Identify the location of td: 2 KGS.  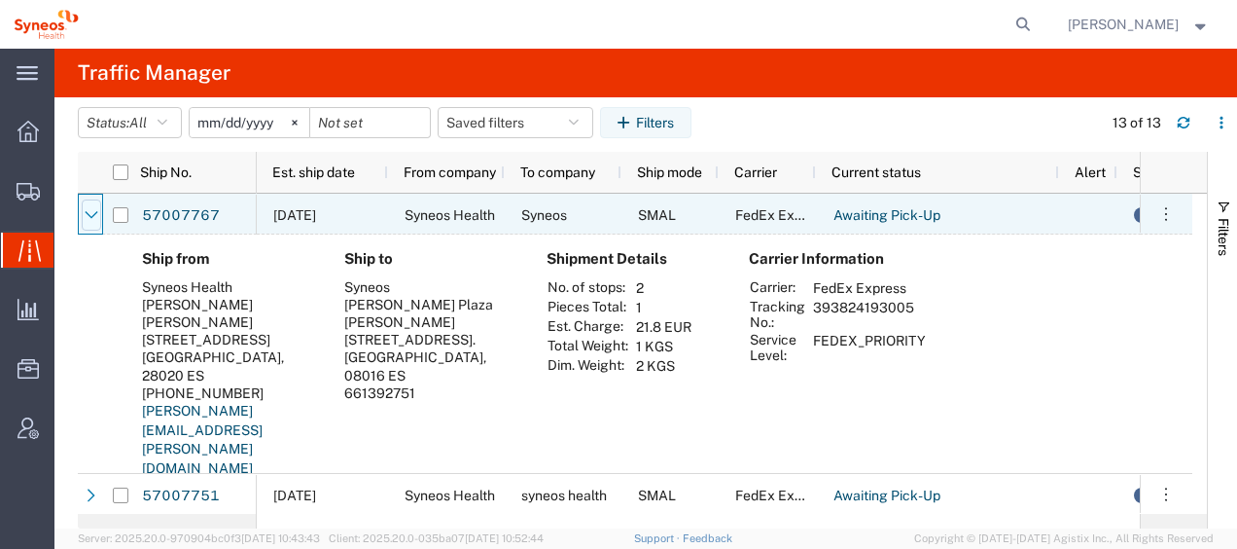
(663, 366).